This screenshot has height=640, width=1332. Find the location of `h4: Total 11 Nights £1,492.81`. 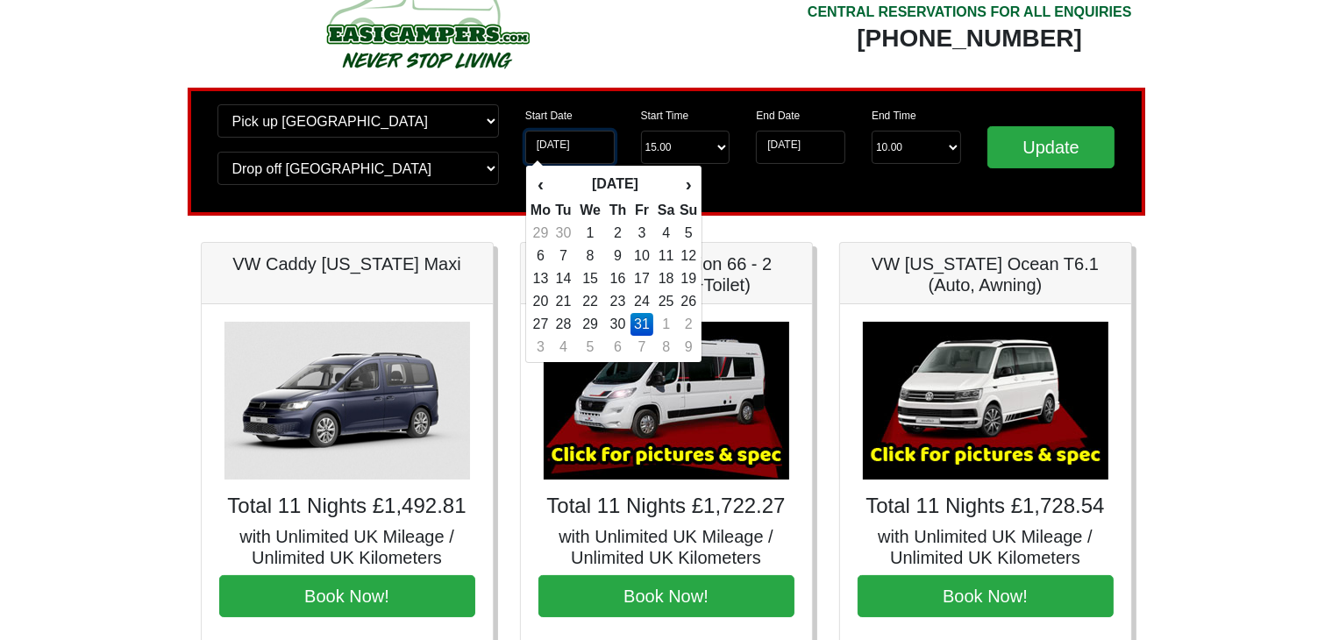

h4: Total 11 Nights £1,492.81 is located at coordinates (347, 506).